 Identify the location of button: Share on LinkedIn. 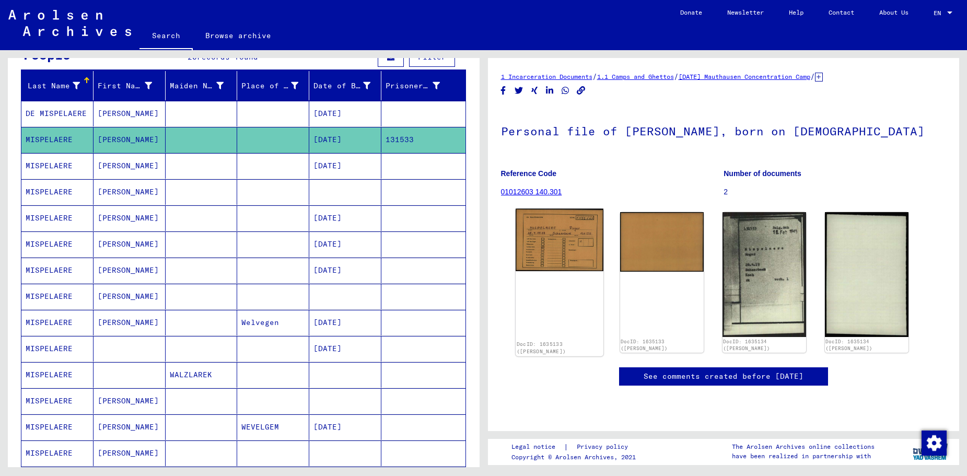
(550, 90).